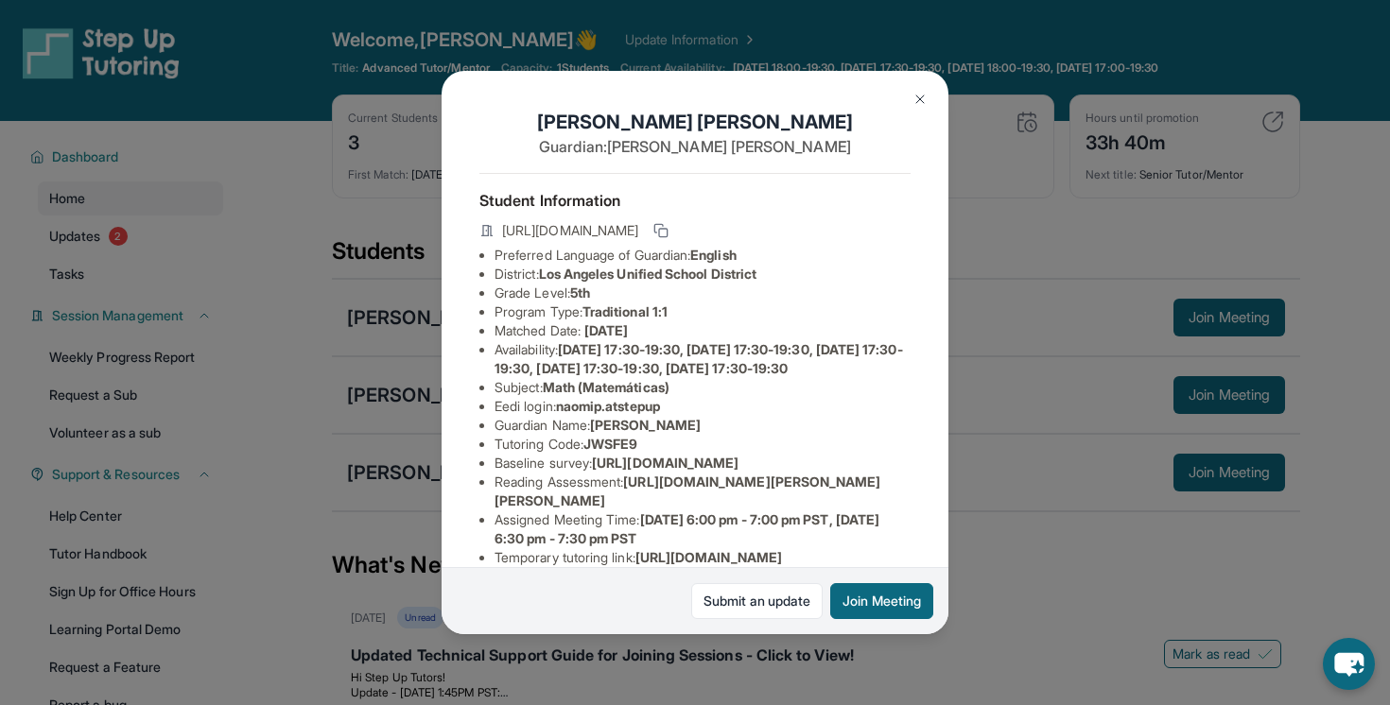 The height and width of the screenshot is (705, 1390). I want to click on li: Eedi login :, so click(702, 406).